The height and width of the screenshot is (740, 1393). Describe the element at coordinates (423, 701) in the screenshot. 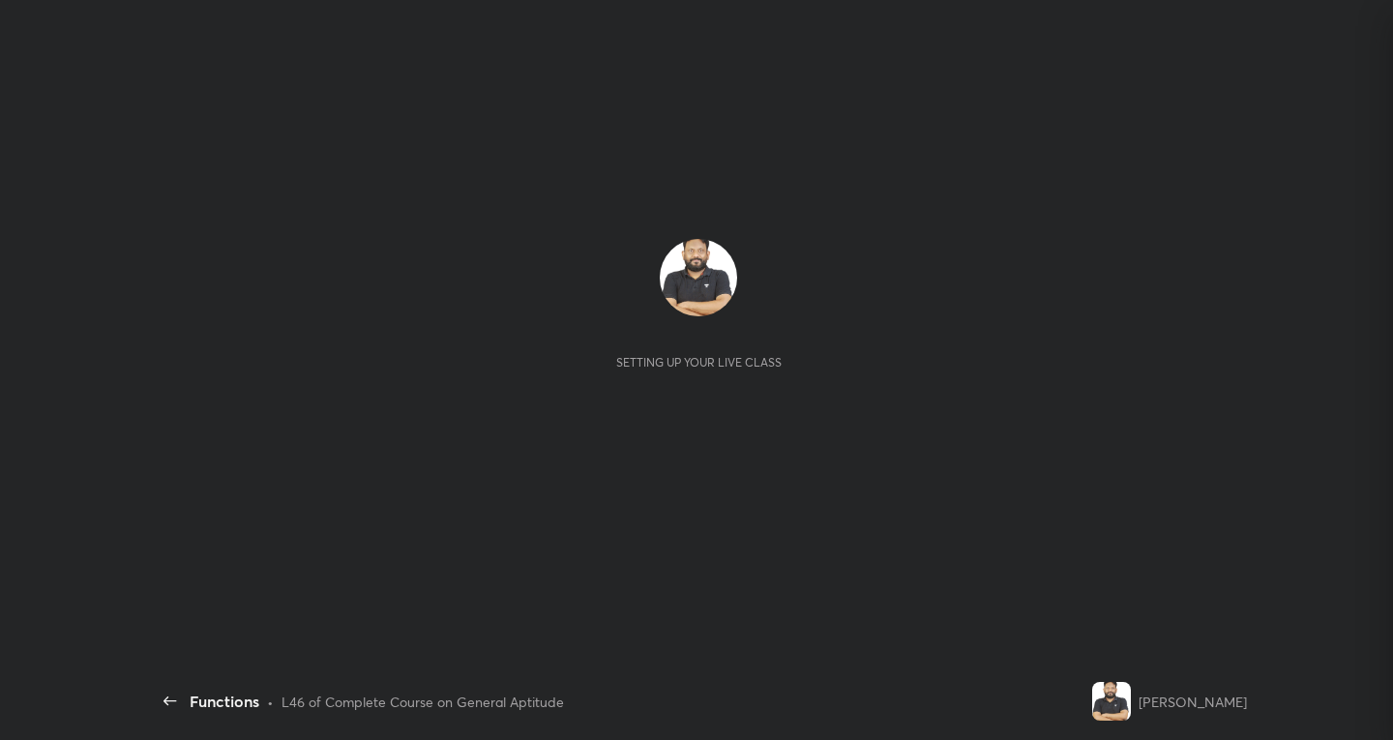

I see `div: L46 of Complete Course on General Aptitude` at that location.